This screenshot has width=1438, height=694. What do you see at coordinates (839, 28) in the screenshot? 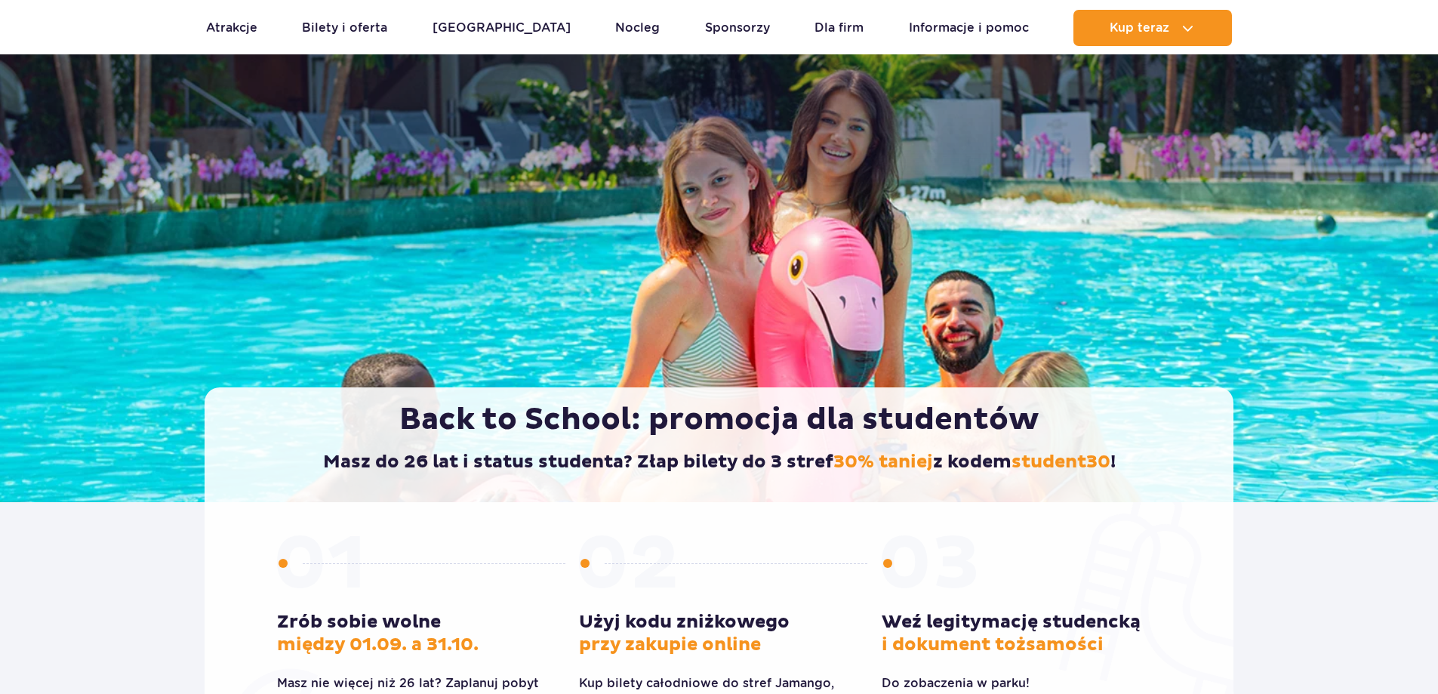
I see `a: Dla firm` at bounding box center [839, 28].